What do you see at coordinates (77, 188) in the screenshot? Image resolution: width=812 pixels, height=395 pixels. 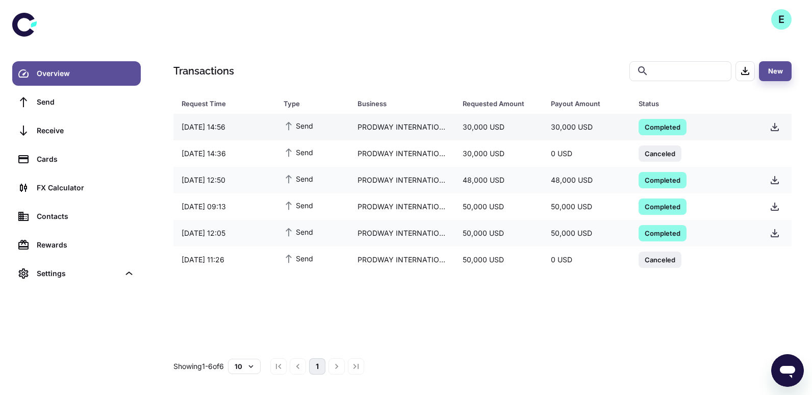 I see `a: FX Calculator` at bounding box center [77, 188].